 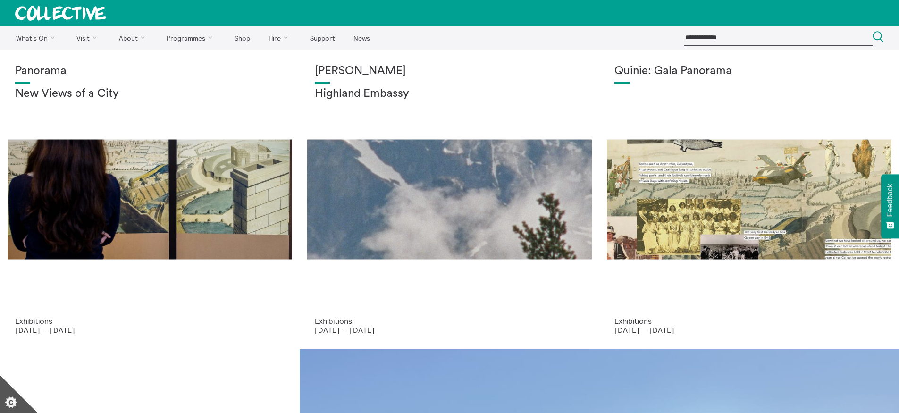 I want to click on a: Visit, so click(x=89, y=38).